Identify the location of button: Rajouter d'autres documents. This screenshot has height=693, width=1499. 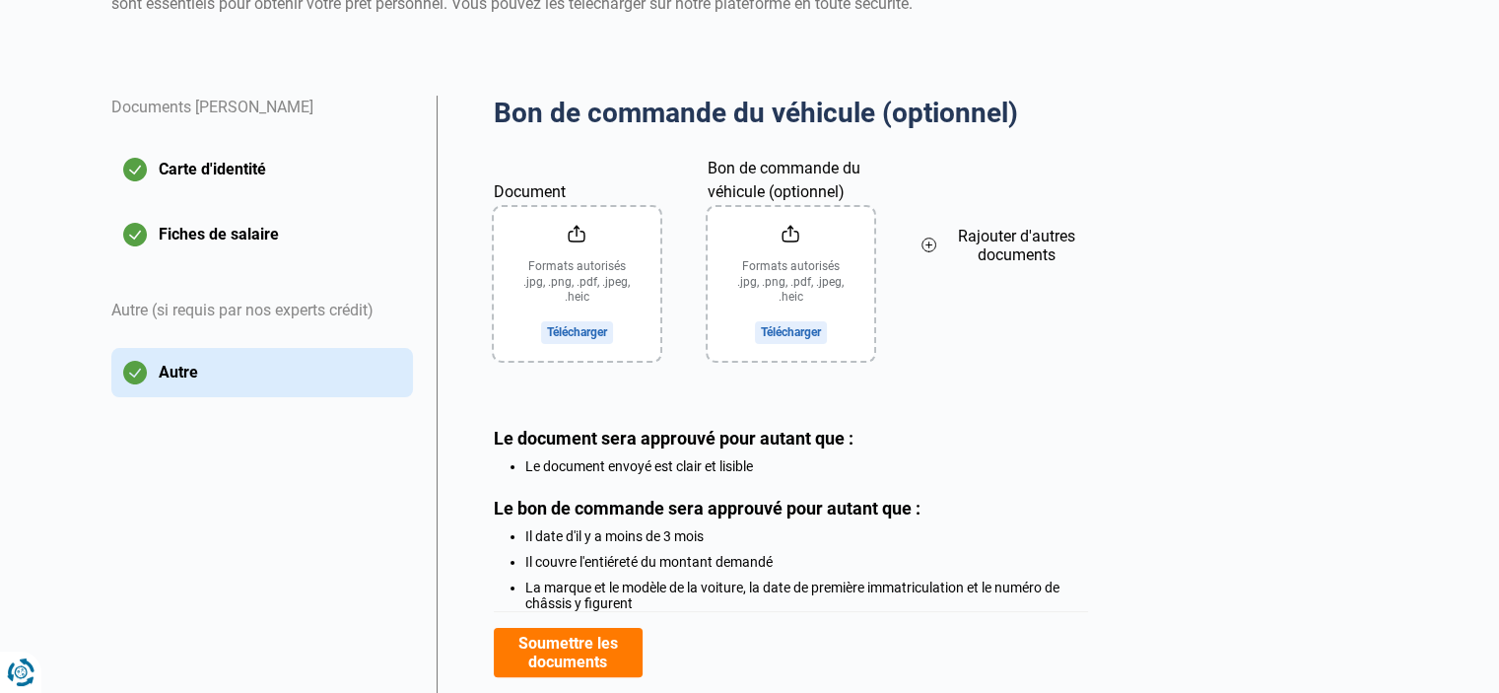
(1004, 244).